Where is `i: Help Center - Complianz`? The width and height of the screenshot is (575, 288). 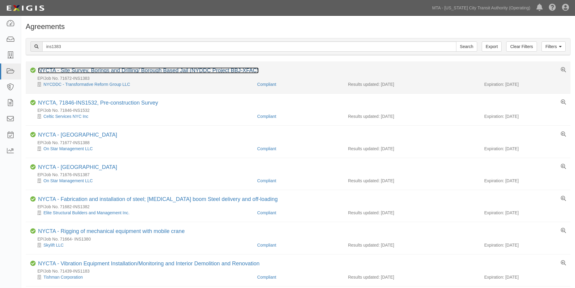
i: Help Center - Complianz is located at coordinates (552, 8).